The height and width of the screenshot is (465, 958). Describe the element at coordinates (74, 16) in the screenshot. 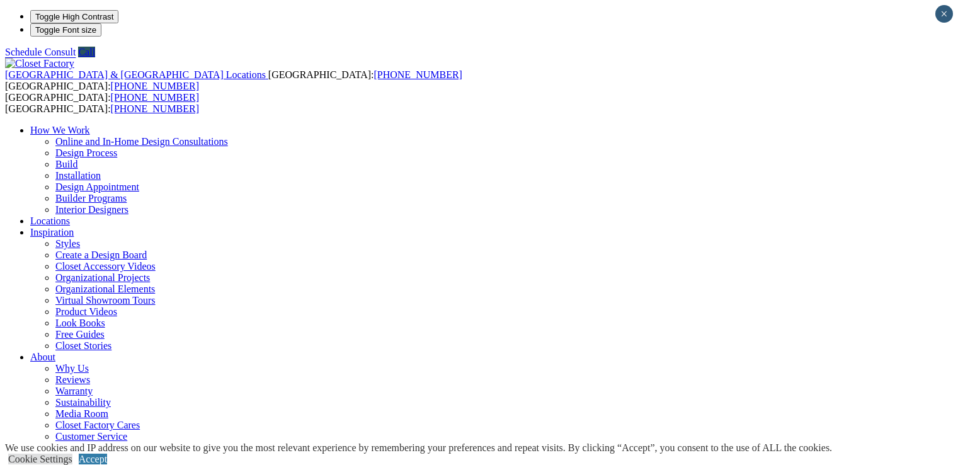

I see `button: Toggle High Contrast` at that location.